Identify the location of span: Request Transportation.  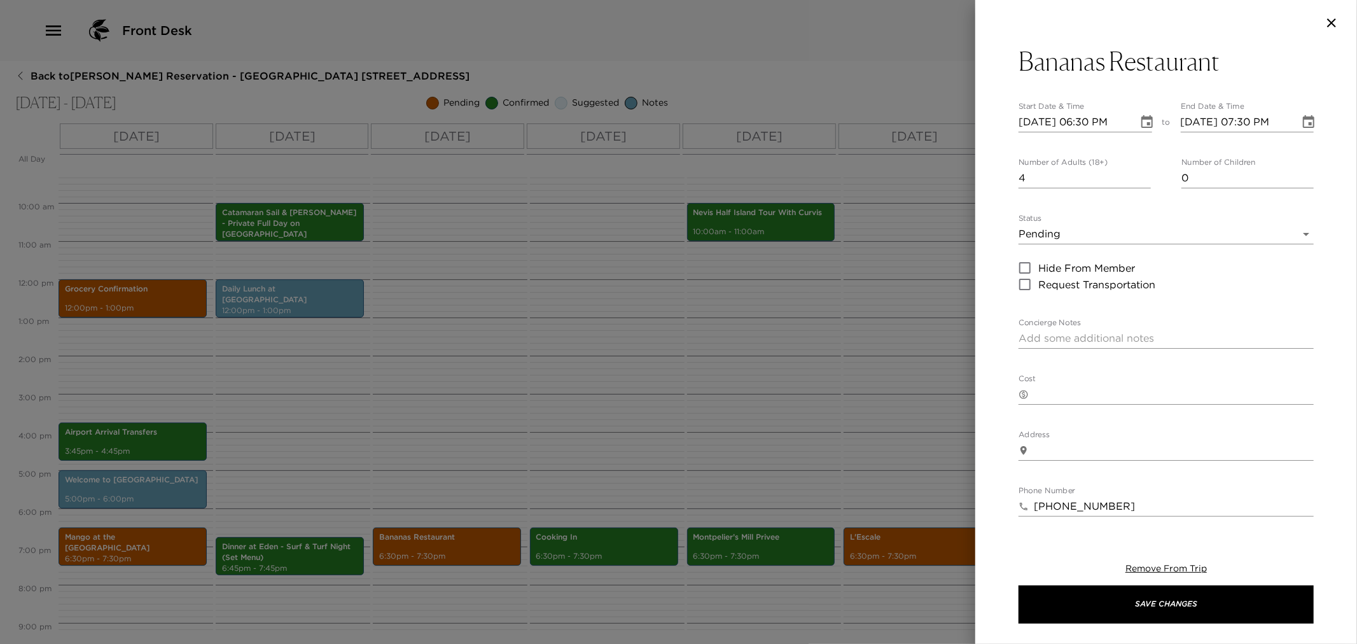
(1097, 284).